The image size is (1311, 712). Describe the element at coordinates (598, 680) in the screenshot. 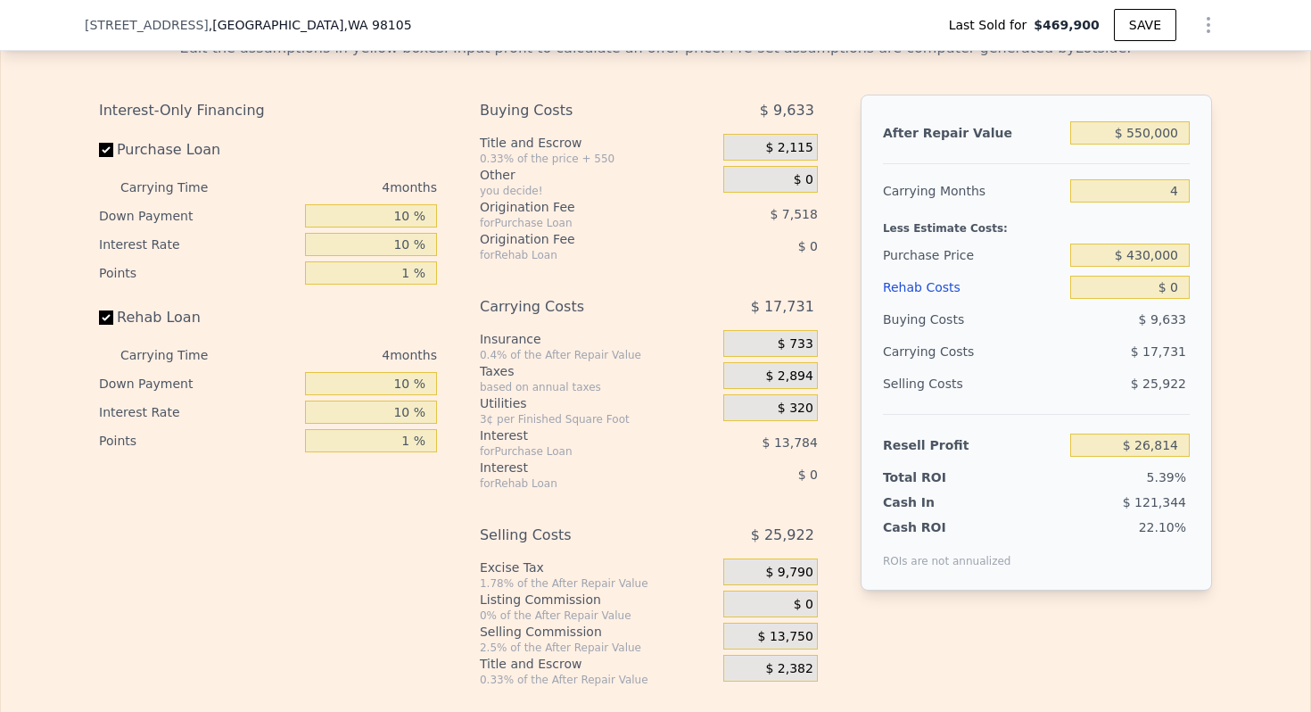

I see `div: 0.33% of the After Repair Value` at that location.